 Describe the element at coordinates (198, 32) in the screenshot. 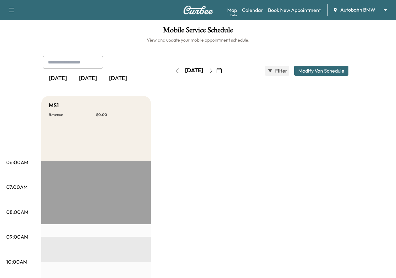

I see `h1: Mobile Service Schedule` at that location.